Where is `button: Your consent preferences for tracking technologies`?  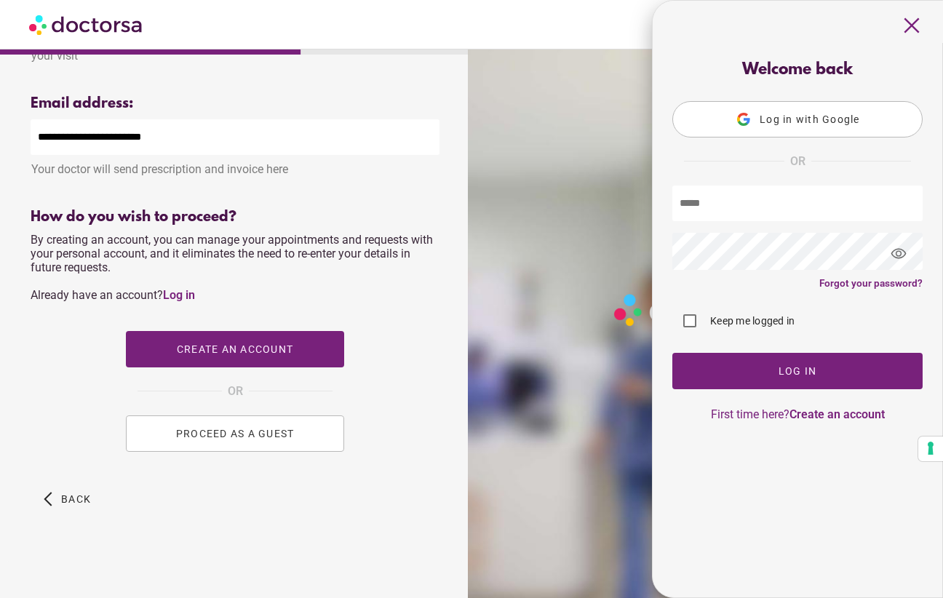
button: Your consent preferences for tracking technologies is located at coordinates (931, 449).